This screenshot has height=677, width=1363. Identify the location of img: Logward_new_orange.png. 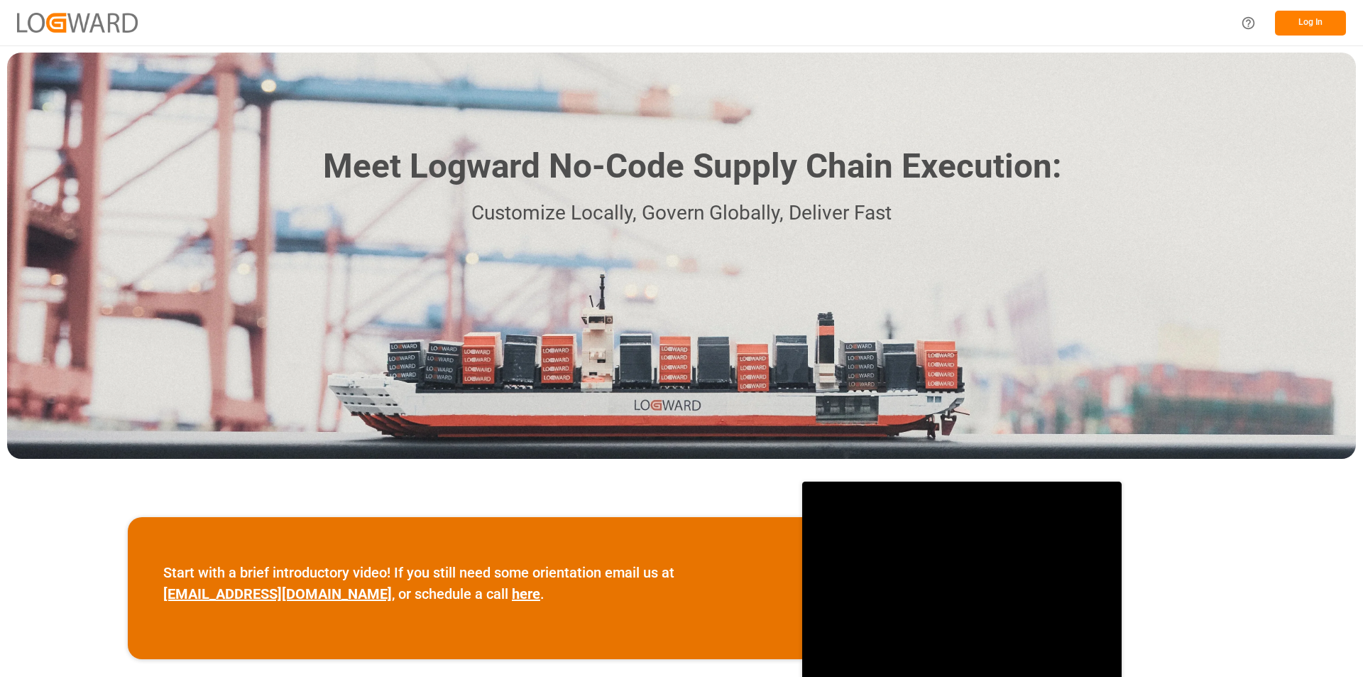
(77, 22).